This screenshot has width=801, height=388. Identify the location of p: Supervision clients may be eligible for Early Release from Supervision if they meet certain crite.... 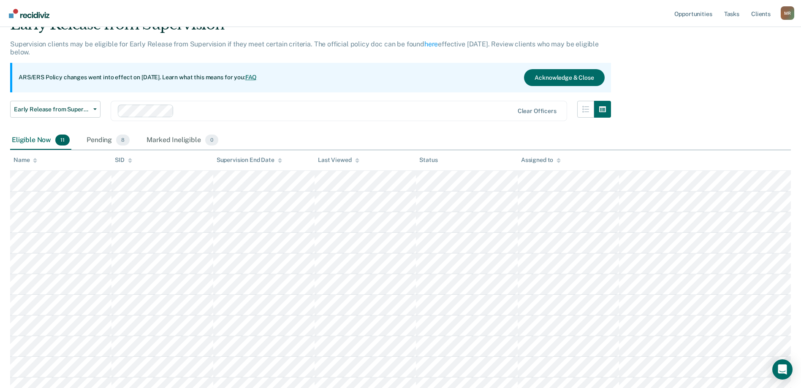
(304, 48).